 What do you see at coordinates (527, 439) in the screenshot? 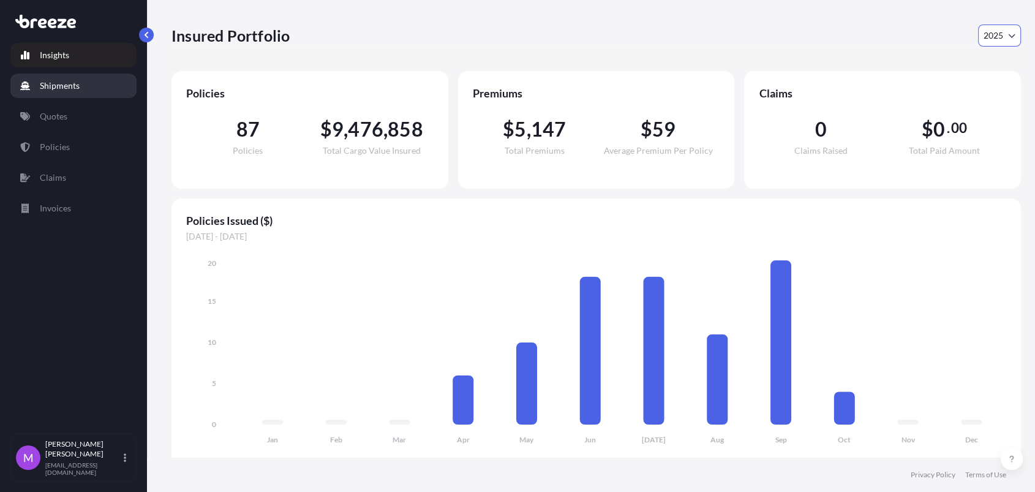
I see `tspan: May` at bounding box center [527, 439].